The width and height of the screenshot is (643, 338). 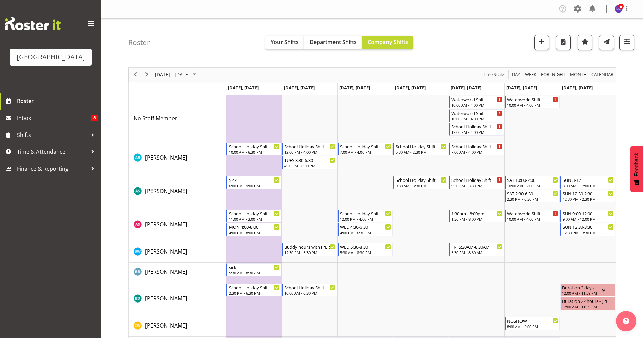 I want to click on div: WED 4:30-6:30, so click(x=365, y=226).